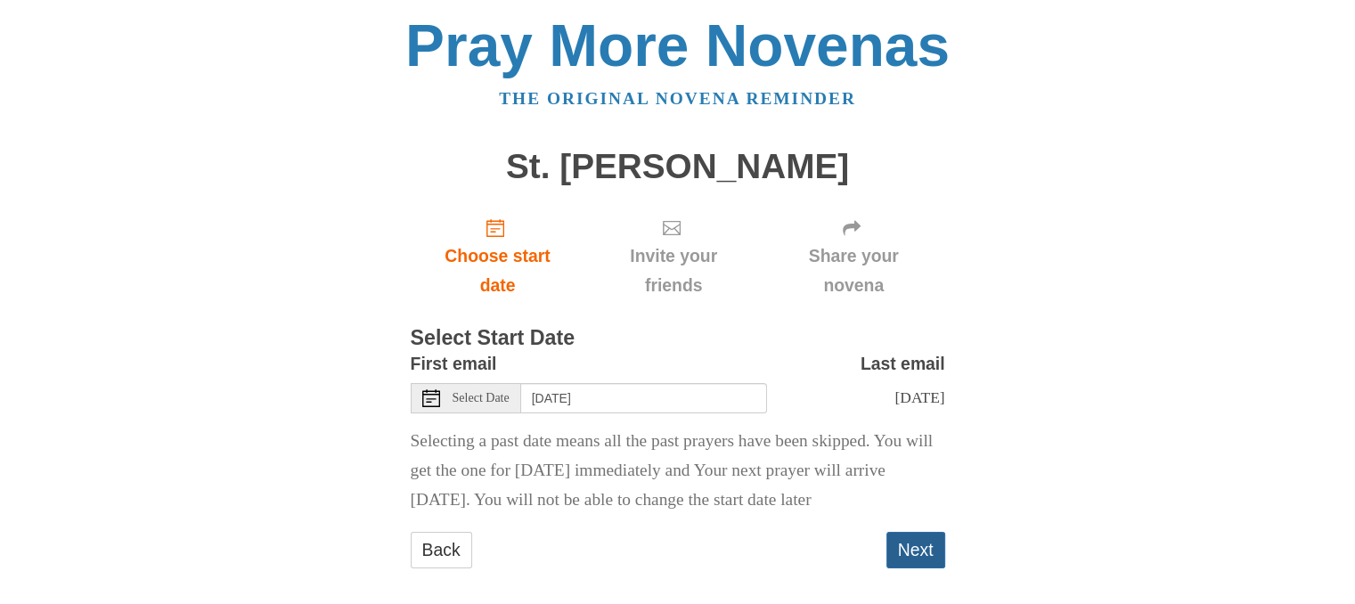  What do you see at coordinates (678, 470) in the screenshot?
I see `p: Selecting a past date means all the past prayers have been skipped. You will get the one for [DAT...` at bounding box center [678, 470].